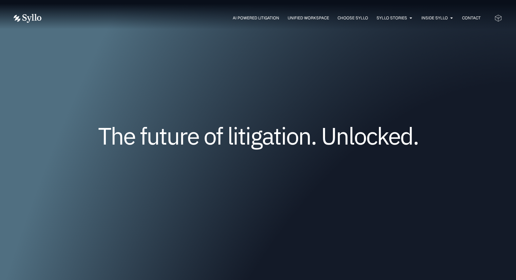 The image size is (516, 280). I want to click on span: AI Powered Litigation, so click(256, 18).